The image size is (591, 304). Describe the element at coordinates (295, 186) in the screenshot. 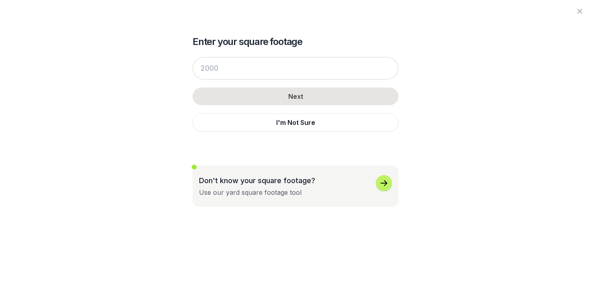

I see `button: Don't know your square footage?Use our yard square footage tool` at that location.